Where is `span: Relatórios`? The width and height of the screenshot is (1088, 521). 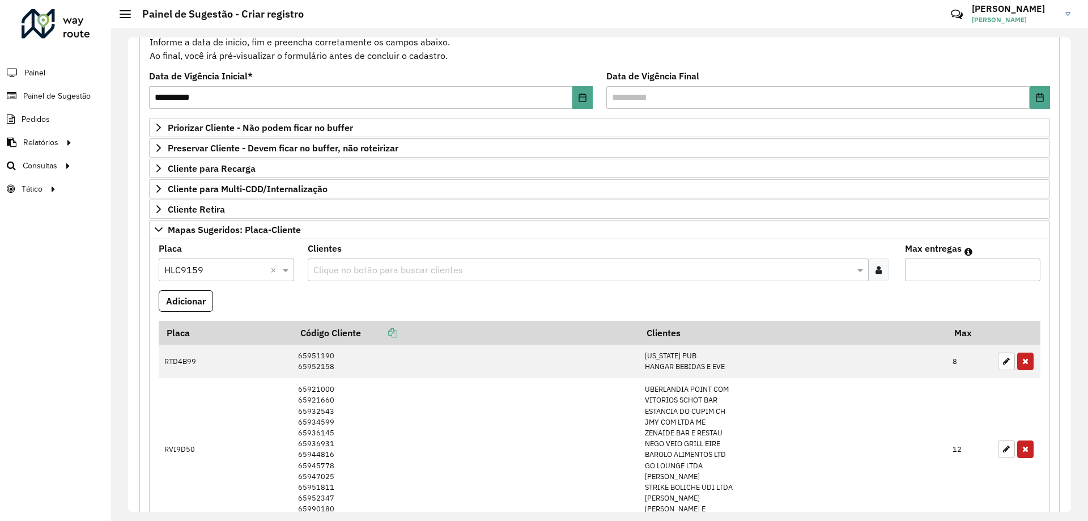
span: Relatórios is located at coordinates (41, 142).